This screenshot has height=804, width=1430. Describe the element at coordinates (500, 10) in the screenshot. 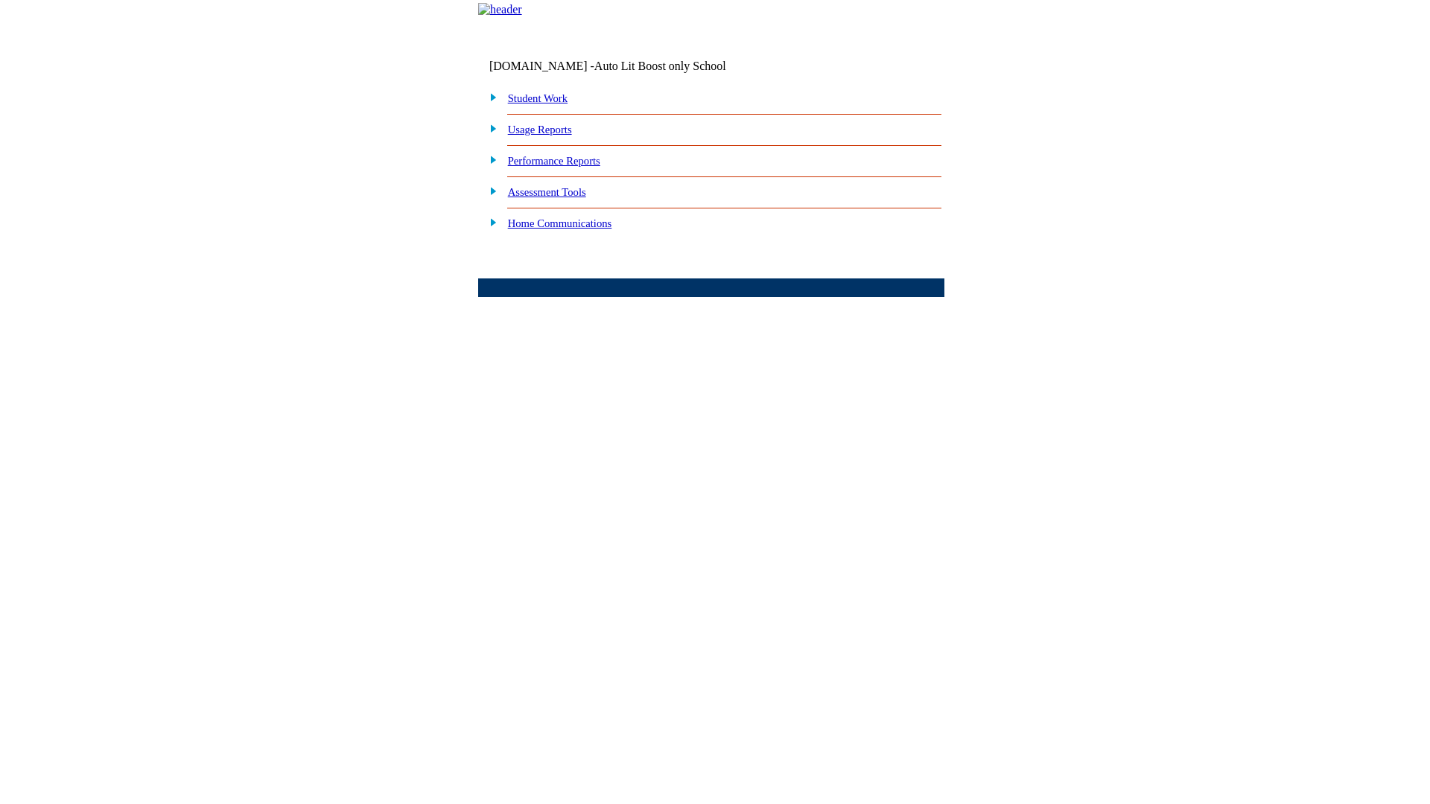

I see `img: header` at that location.